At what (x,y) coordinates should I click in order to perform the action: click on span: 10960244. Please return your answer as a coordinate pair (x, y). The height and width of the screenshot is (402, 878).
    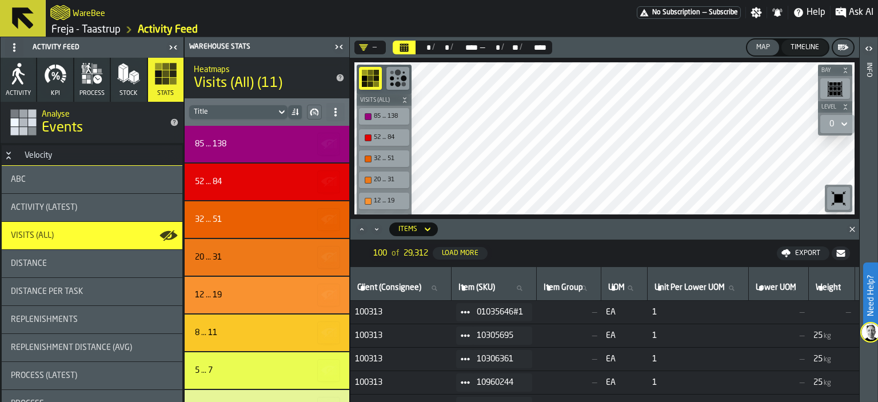
    Looking at the image, I should click on (500, 383).